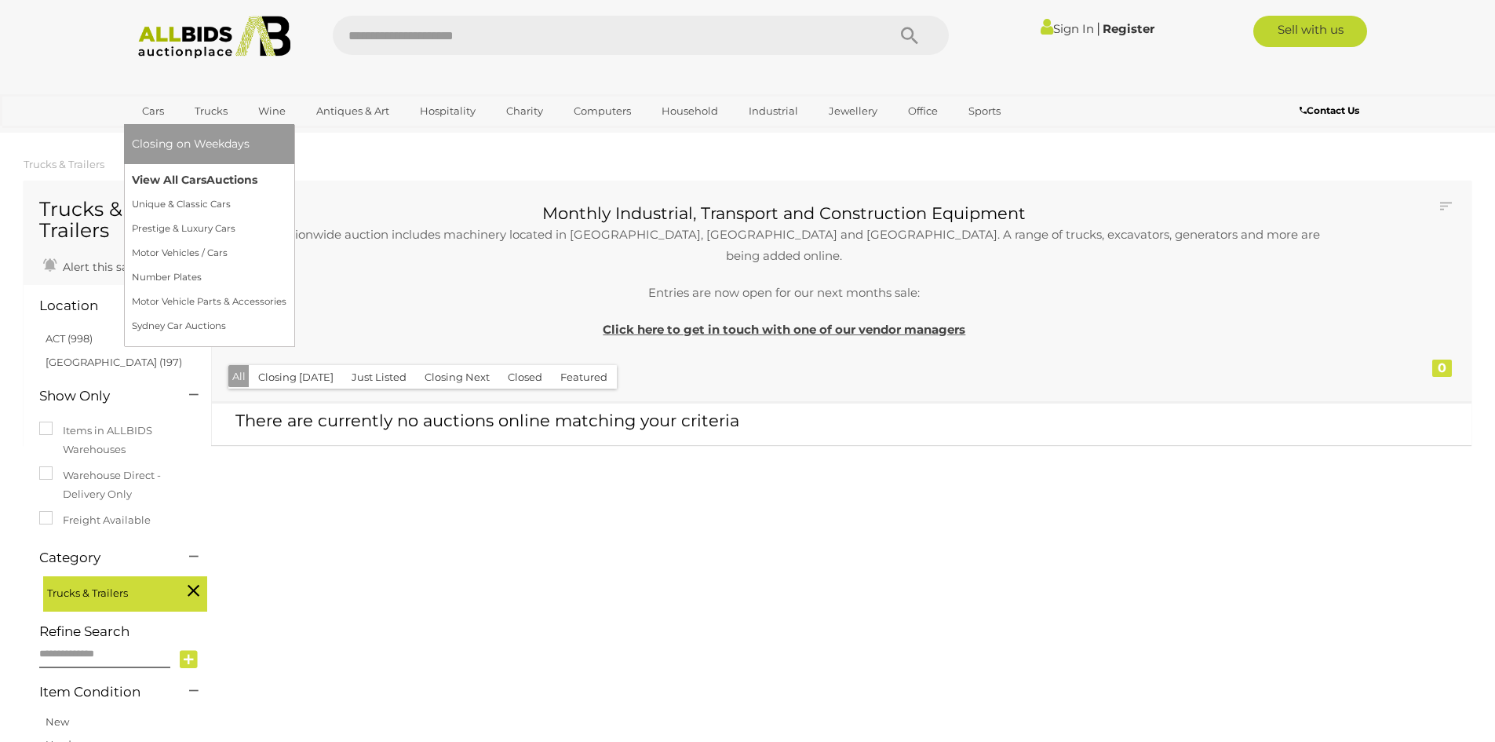 The height and width of the screenshot is (742, 1495). I want to click on a: Antiques & Art, so click(352, 111).